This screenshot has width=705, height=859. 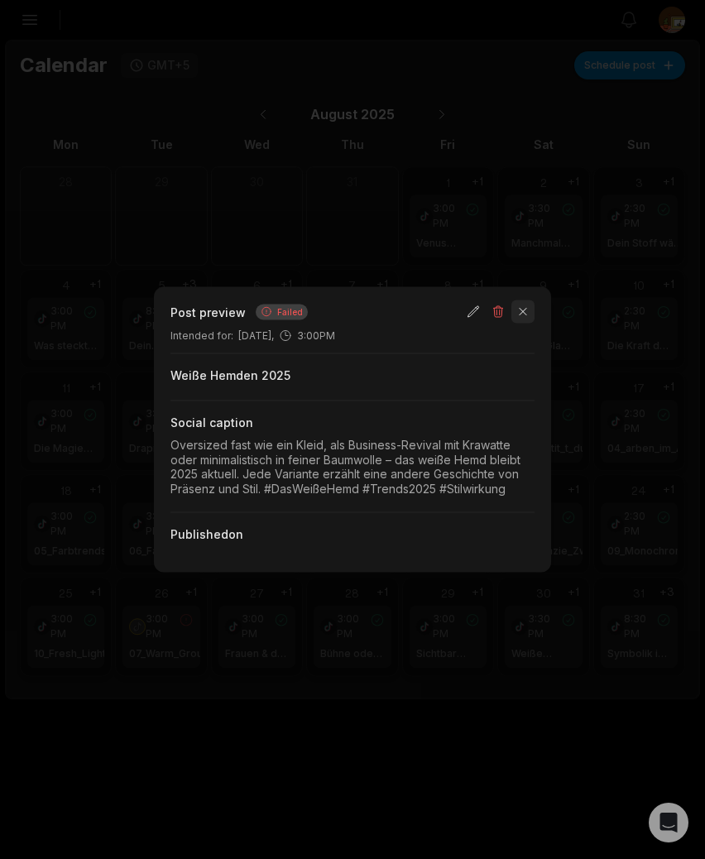 What do you see at coordinates (290, 311) in the screenshot?
I see `span: Failed` at bounding box center [290, 311].